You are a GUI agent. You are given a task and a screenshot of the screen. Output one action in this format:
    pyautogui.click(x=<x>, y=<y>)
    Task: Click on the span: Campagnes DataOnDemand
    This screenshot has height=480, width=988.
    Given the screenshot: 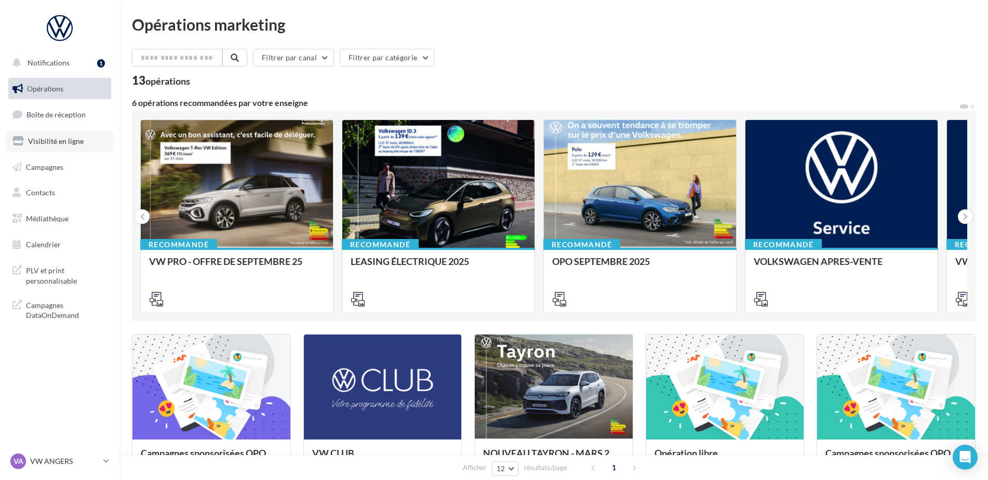 What is the action you would take?
    pyautogui.click(x=67, y=309)
    